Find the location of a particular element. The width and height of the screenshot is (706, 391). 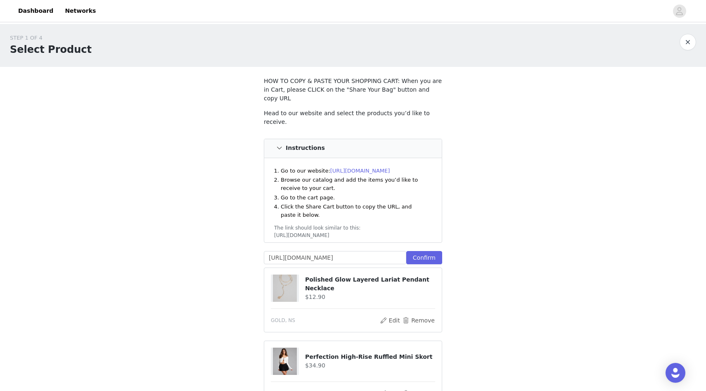

h4: Instructions is located at coordinates (305, 148).